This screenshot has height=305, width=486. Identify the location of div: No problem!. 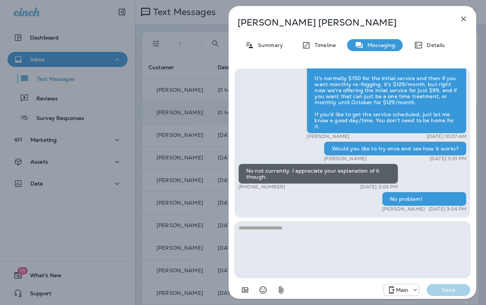
(424, 199).